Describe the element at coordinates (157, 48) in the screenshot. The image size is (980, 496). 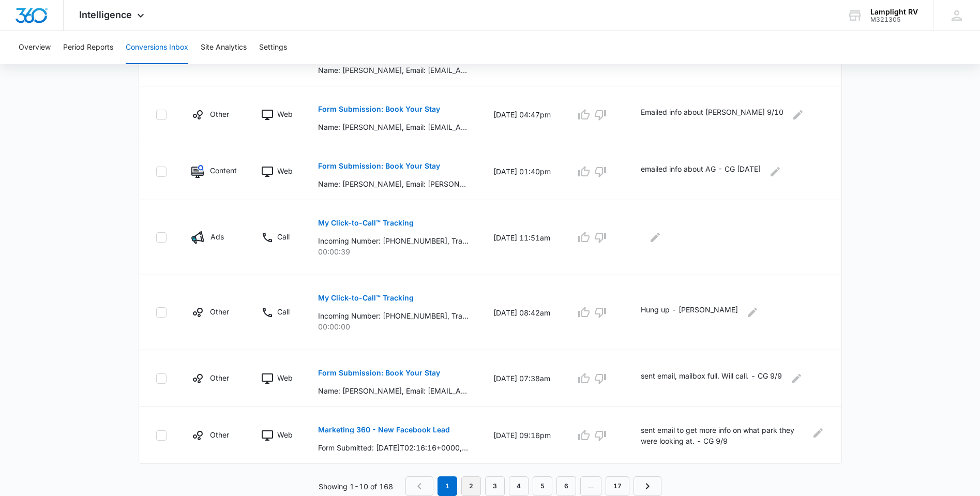
I see `button: Conversions Inbox` at that location.